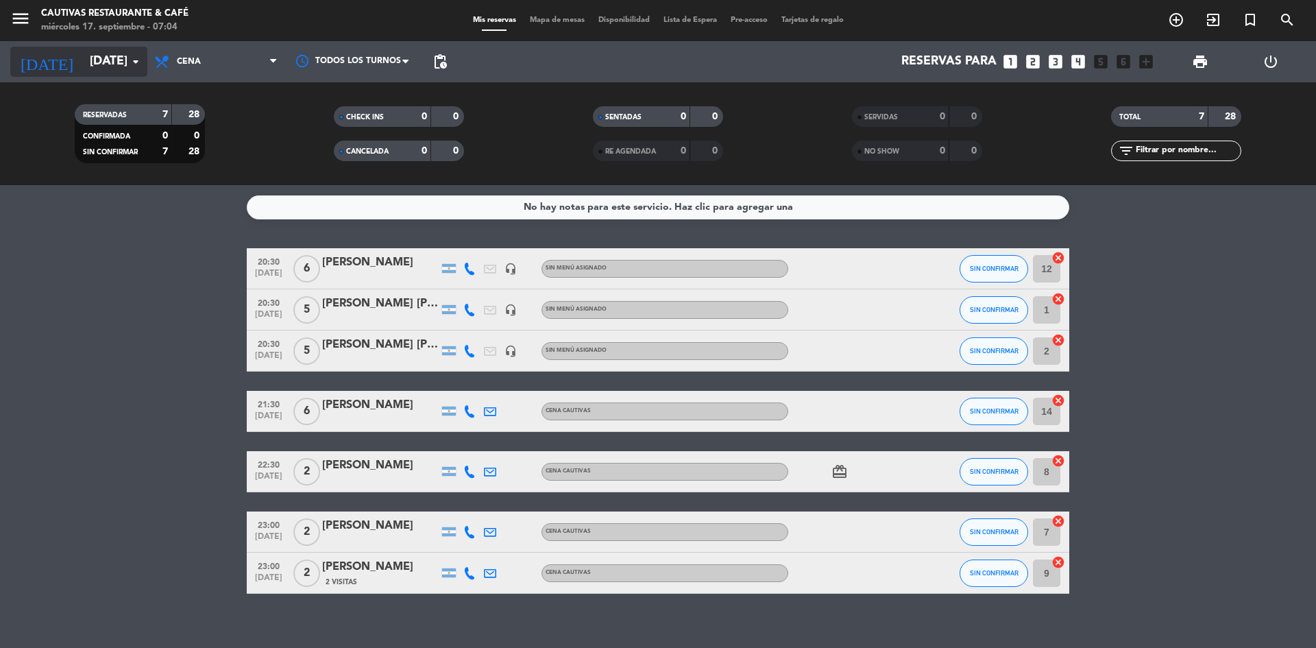  Describe the element at coordinates (812, 20) in the screenshot. I see `span: Tarjetas de regalo` at that location.